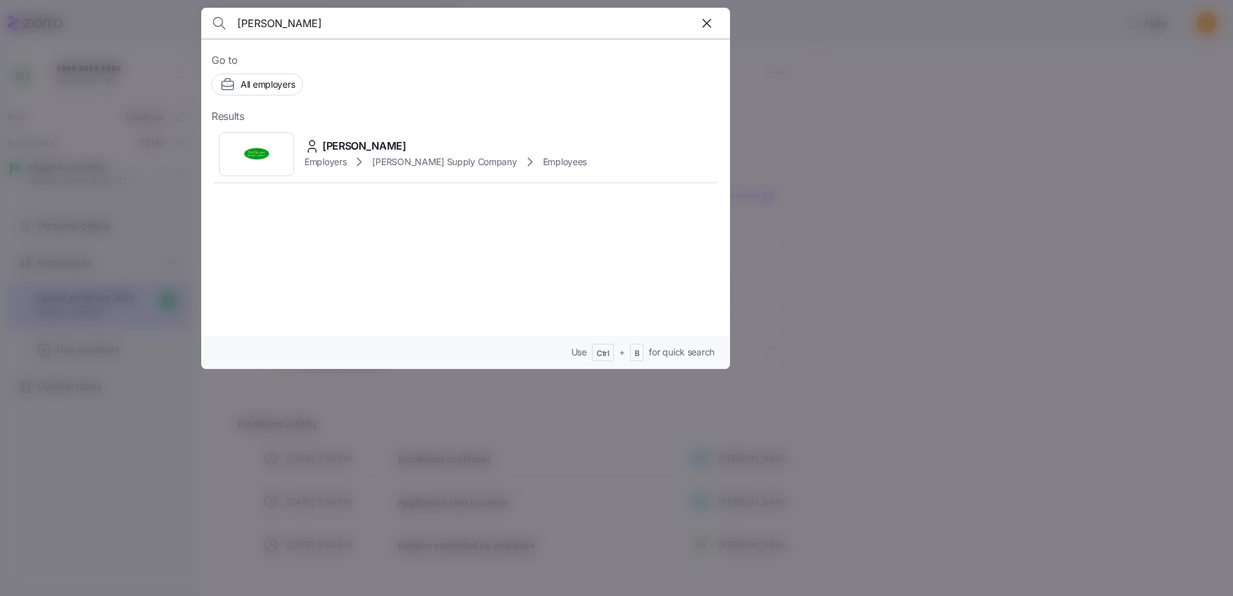 This screenshot has height=596, width=1233. Describe the element at coordinates (257, 84) in the screenshot. I see `button: All employers` at that location.